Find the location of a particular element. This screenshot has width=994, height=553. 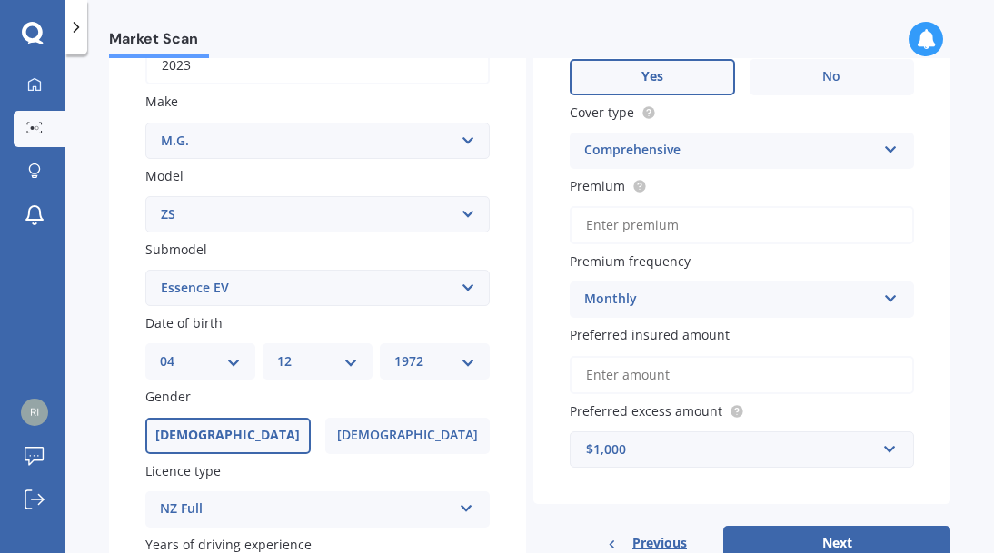

div: Comprehensive is located at coordinates (729, 151).